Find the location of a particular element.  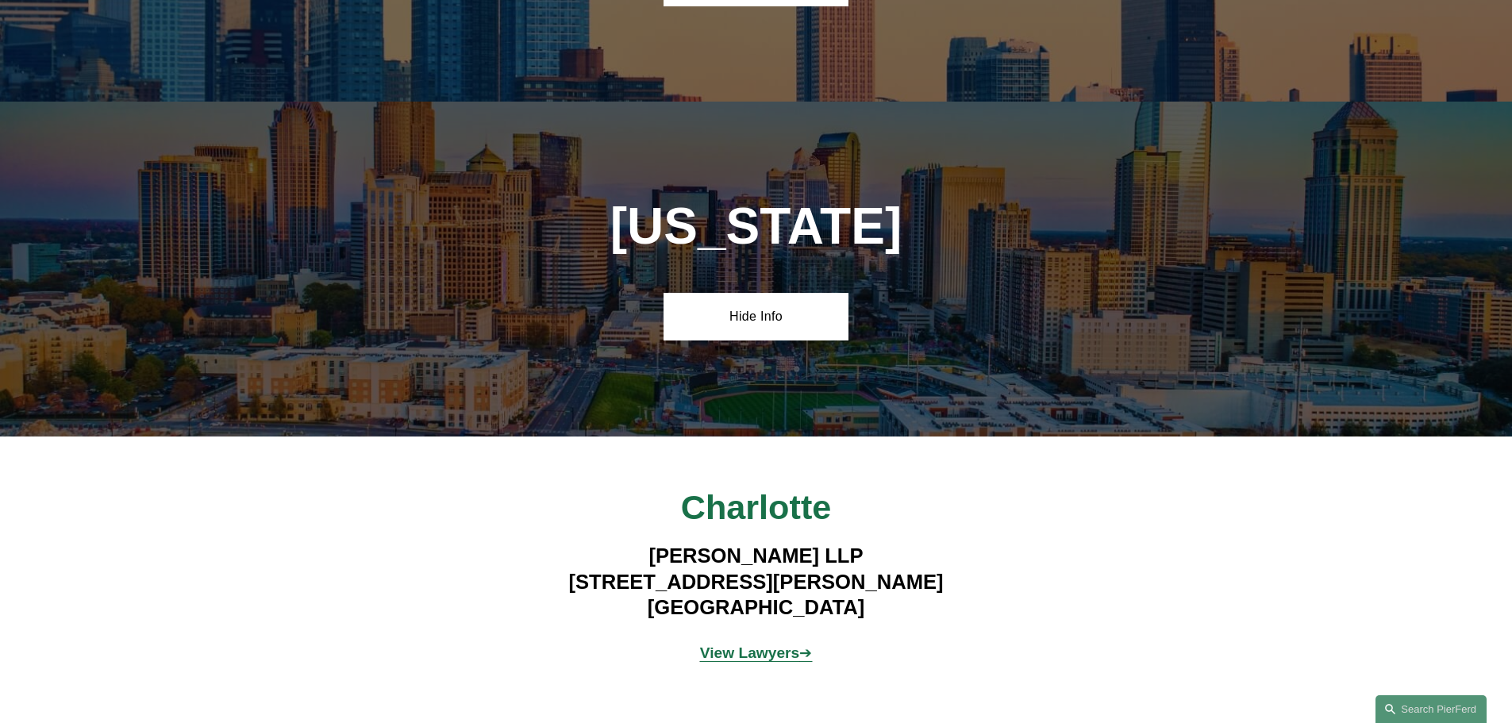

strong: View Lawyers is located at coordinates (750, 653).